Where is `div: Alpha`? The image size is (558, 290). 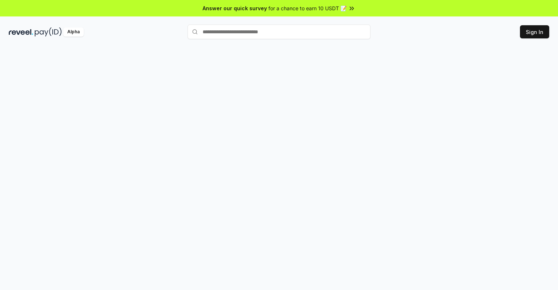 div: Alpha is located at coordinates (73, 32).